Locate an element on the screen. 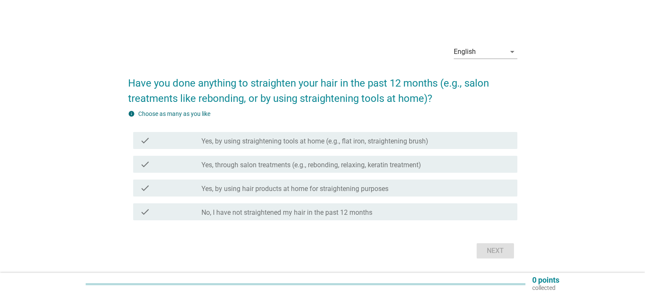  h2: Have you done anything to straighten your hair in the past 12 months (e.g., salon treatments like... is located at coordinates (323, 87).